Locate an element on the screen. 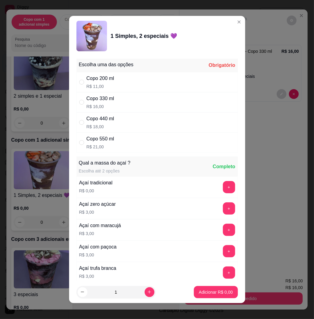  div: Qual a massa do açaí ? is located at coordinates (105, 163).